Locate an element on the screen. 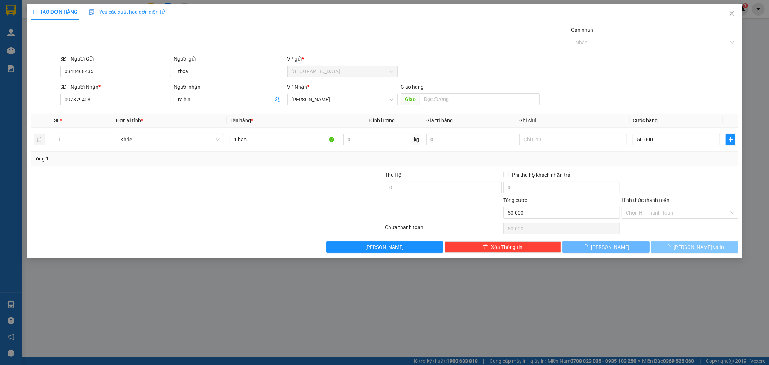 The width and height of the screenshot is (769, 365). span: Yêu cầu xuất hóa đơn điện tử is located at coordinates (127, 12).